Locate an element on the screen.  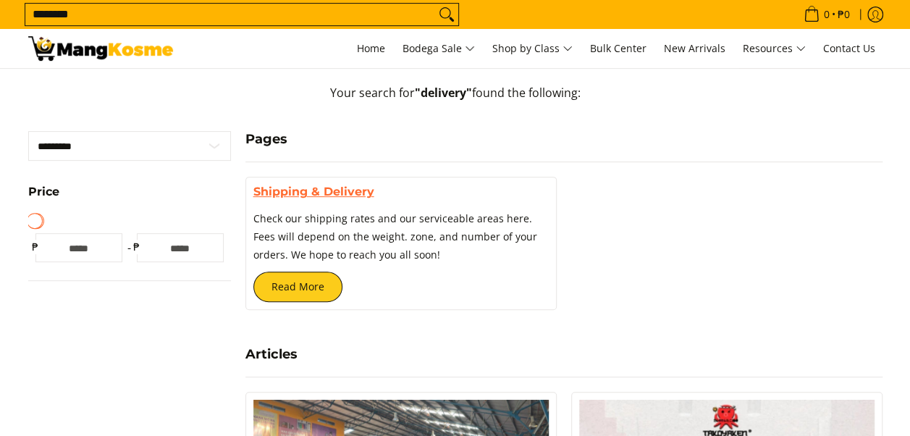
summary: Open is located at coordinates (43, 197).